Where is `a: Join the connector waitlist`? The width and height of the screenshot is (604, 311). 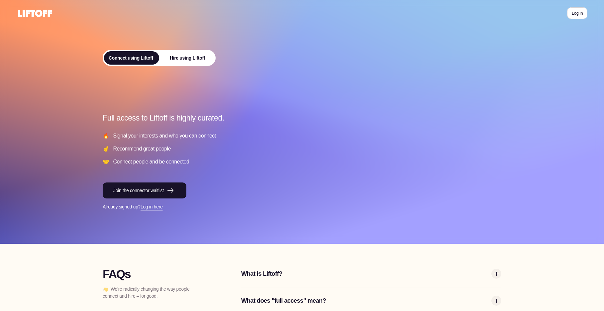 a: Join the connector waitlist is located at coordinates (145, 190).